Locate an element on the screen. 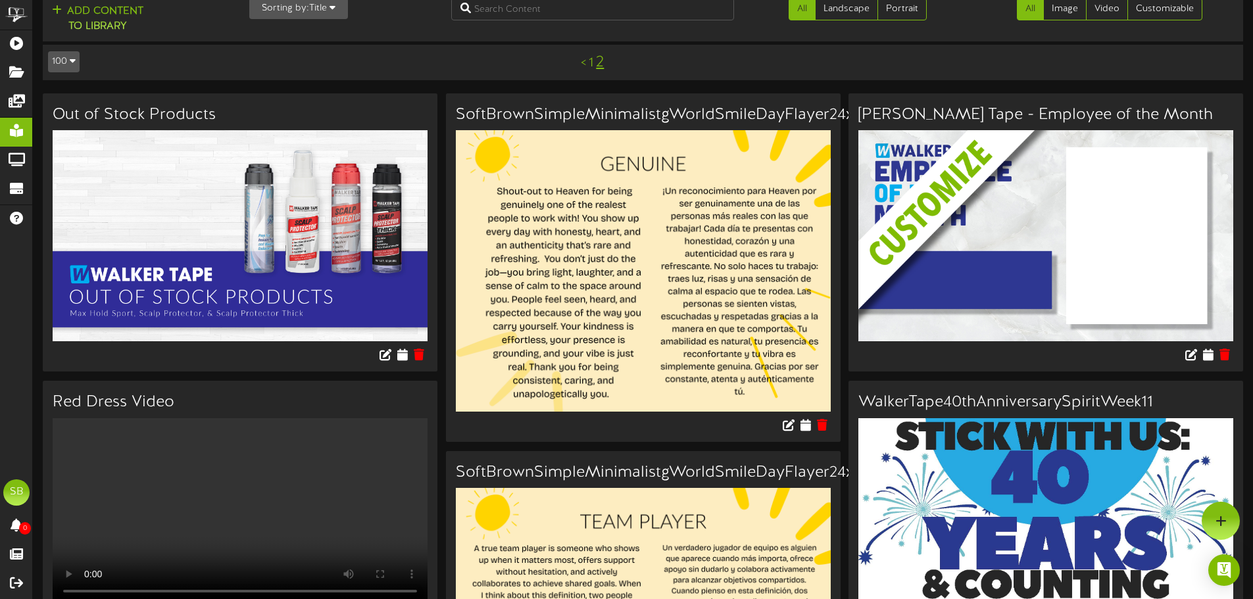  img: 7e1c5017-579e-484f-a6be-a0b022bc6d13.png is located at coordinates (643, 271).